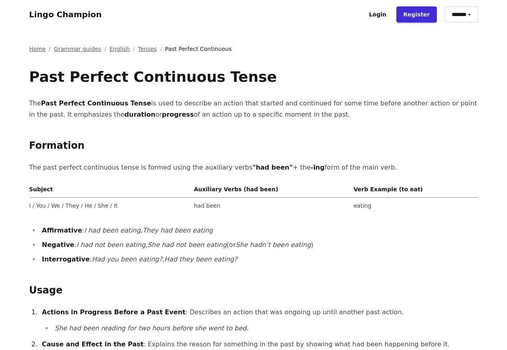 Image resolution: width=507 pixels, height=350 pixels. Describe the element at coordinates (317, 167) in the screenshot. I see `strong: -ing` at that location.